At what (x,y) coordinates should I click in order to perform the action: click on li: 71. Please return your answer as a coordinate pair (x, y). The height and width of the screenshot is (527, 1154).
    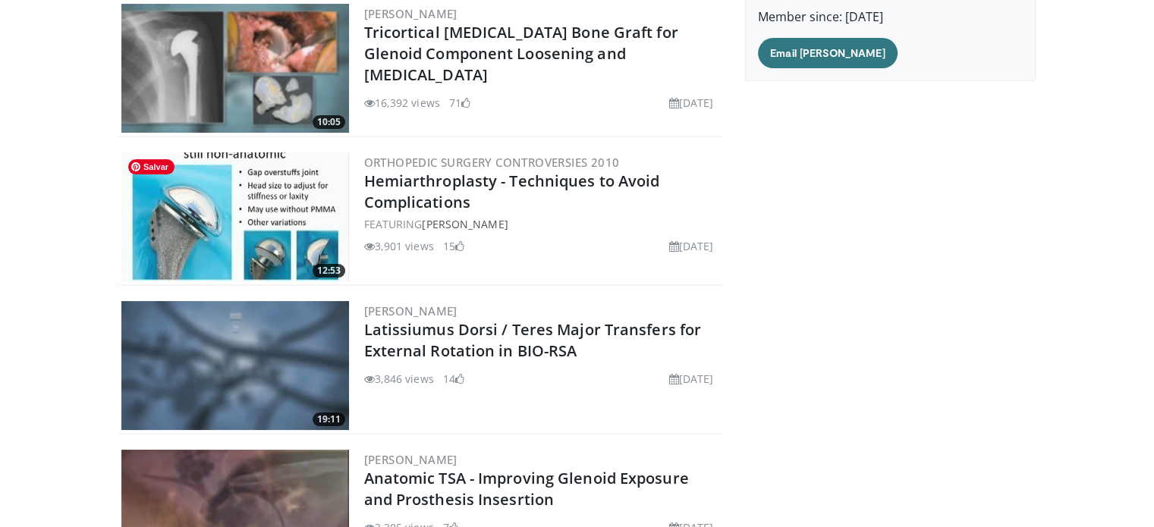
    Looking at the image, I should click on (460, 102).